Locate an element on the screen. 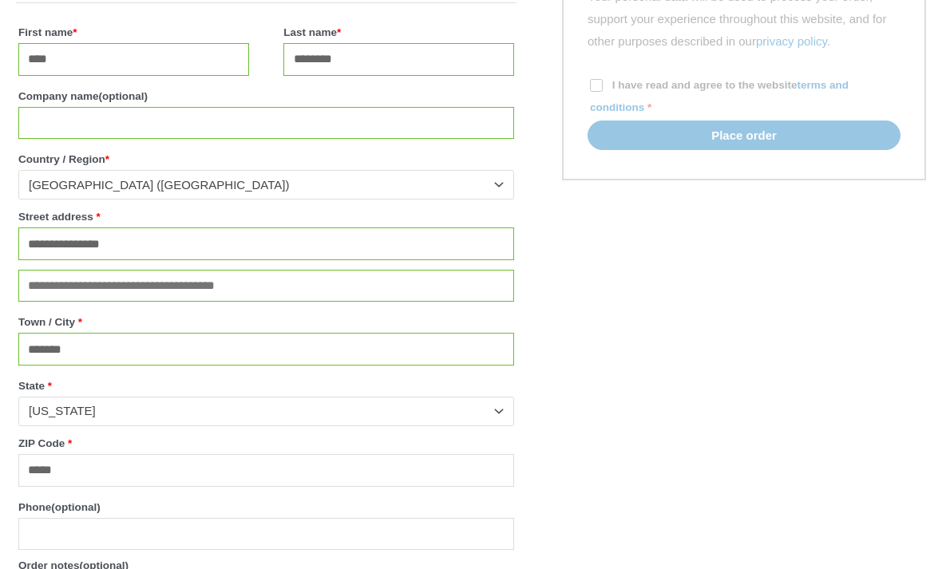  label: Last name is located at coordinates (399, 32).